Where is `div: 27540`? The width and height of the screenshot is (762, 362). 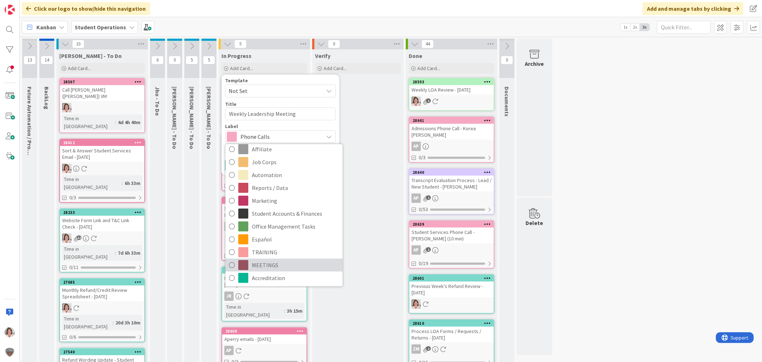
div: 27540 is located at coordinates (102, 352).